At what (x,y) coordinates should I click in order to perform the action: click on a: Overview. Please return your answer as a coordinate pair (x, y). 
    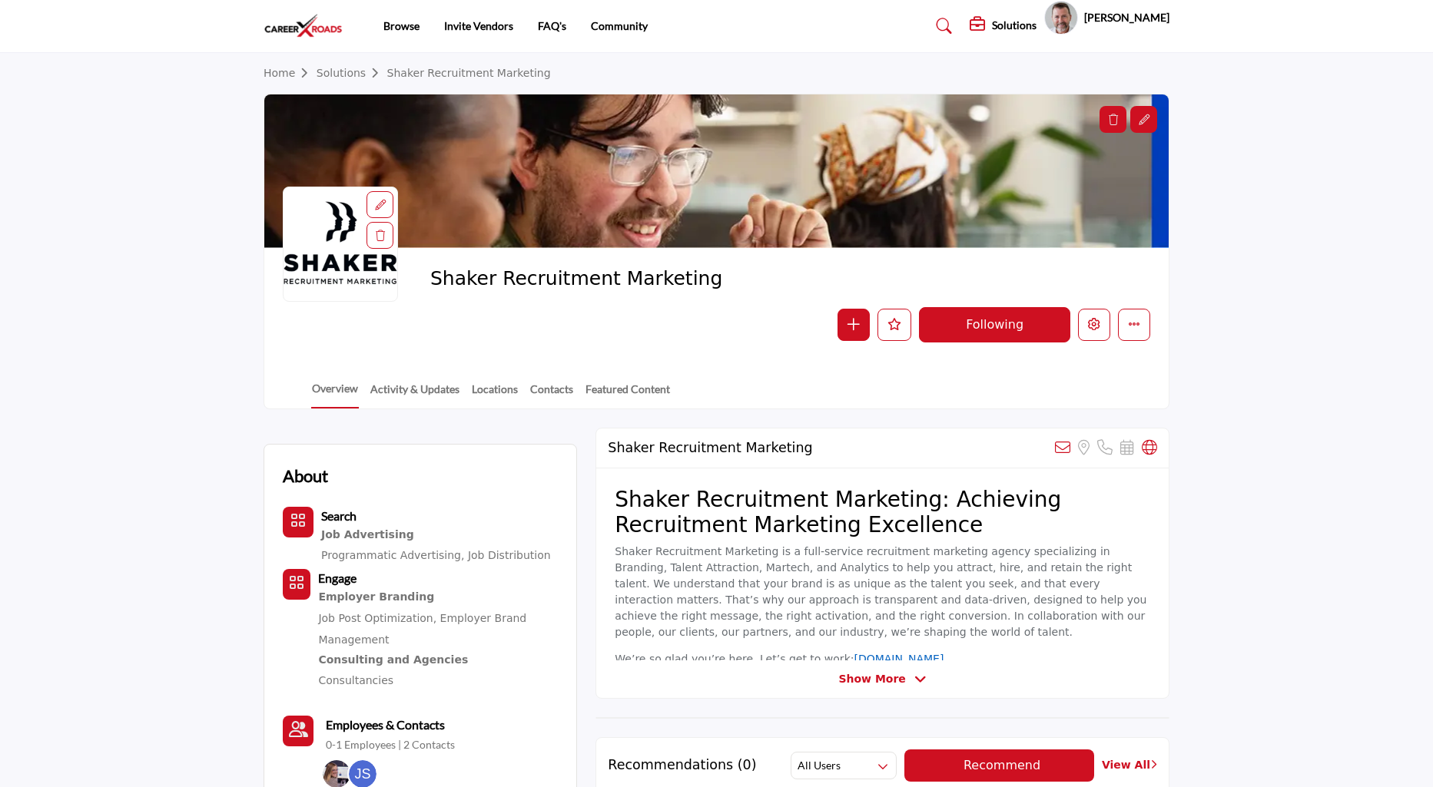
    Looking at the image, I should click on (335, 394).